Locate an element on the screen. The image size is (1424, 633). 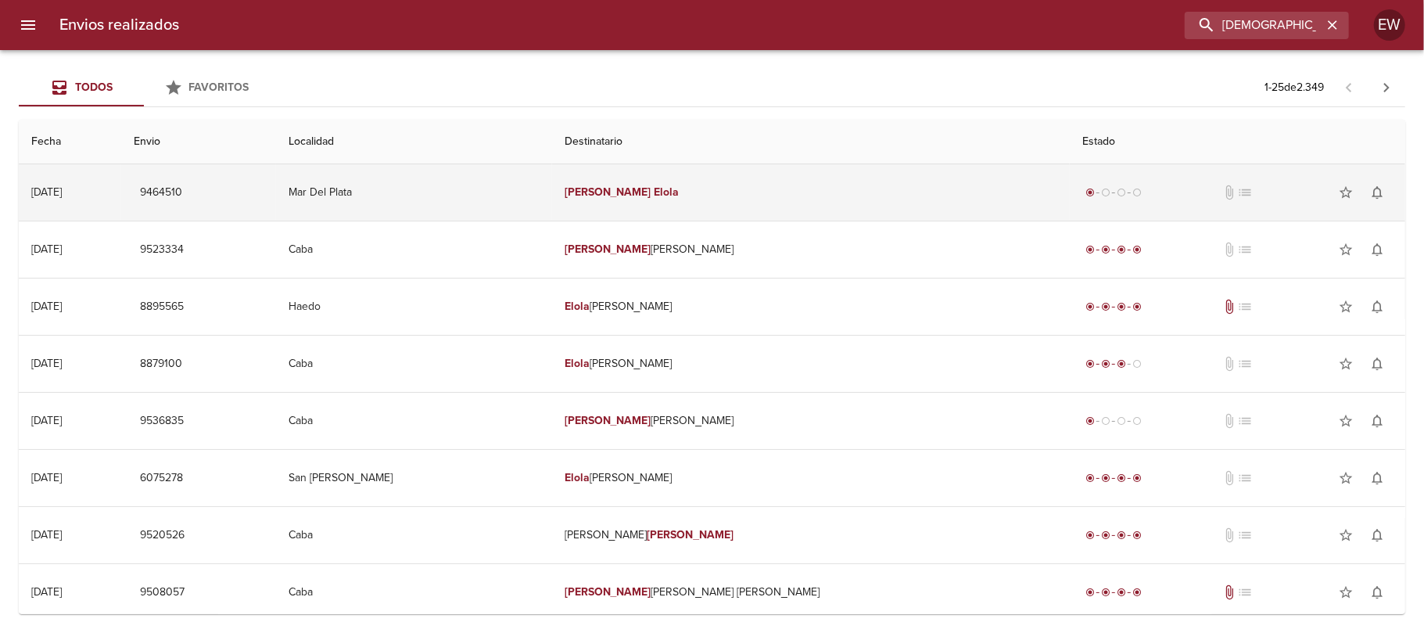
span: 9464510 is located at coordinates (161, 192).